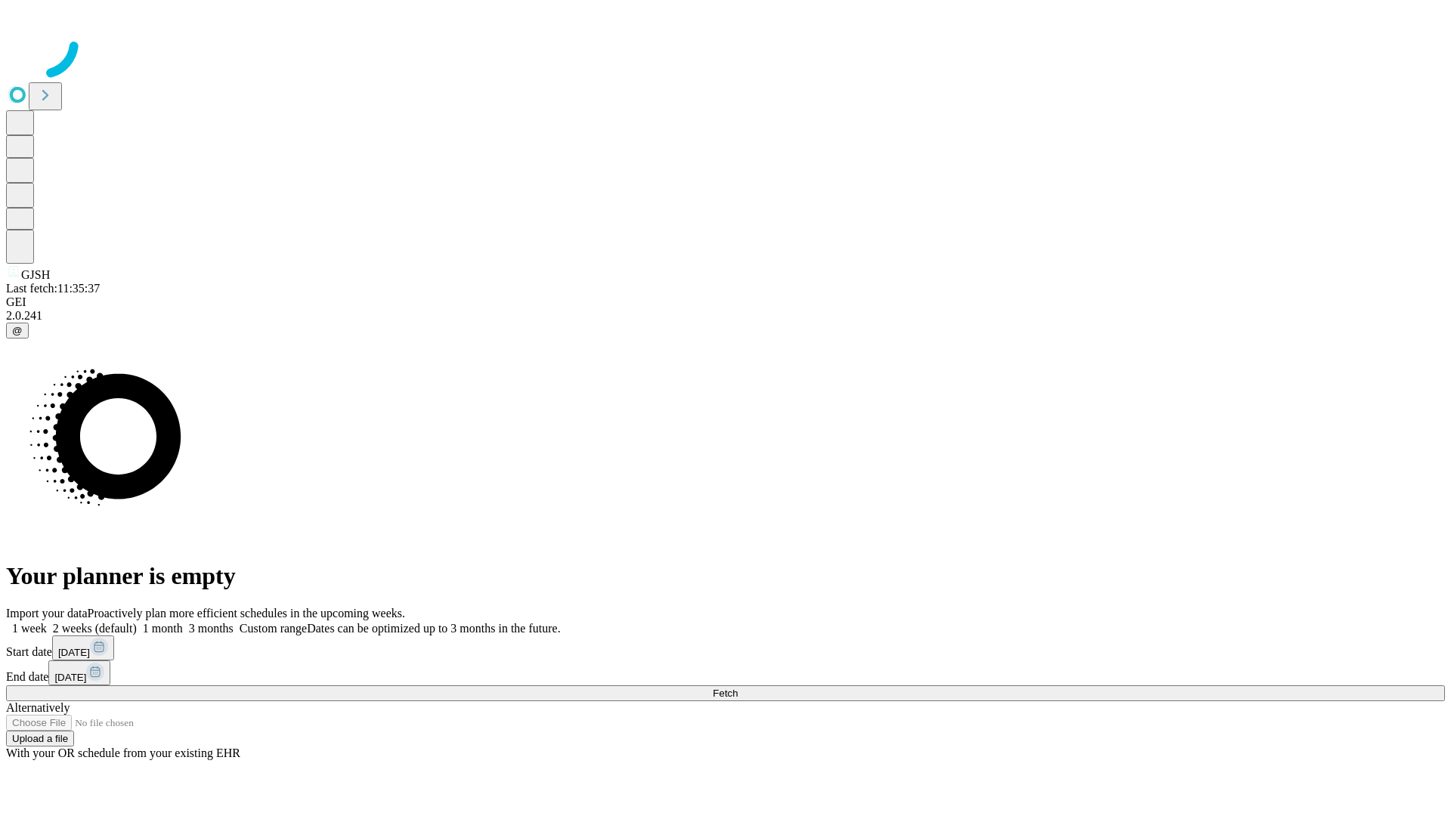 The image size is (1451, 816). What do you see at coordinates (273, 628) in the screenshot?
I see `span: Custom range` at bounding box center [273, 628].